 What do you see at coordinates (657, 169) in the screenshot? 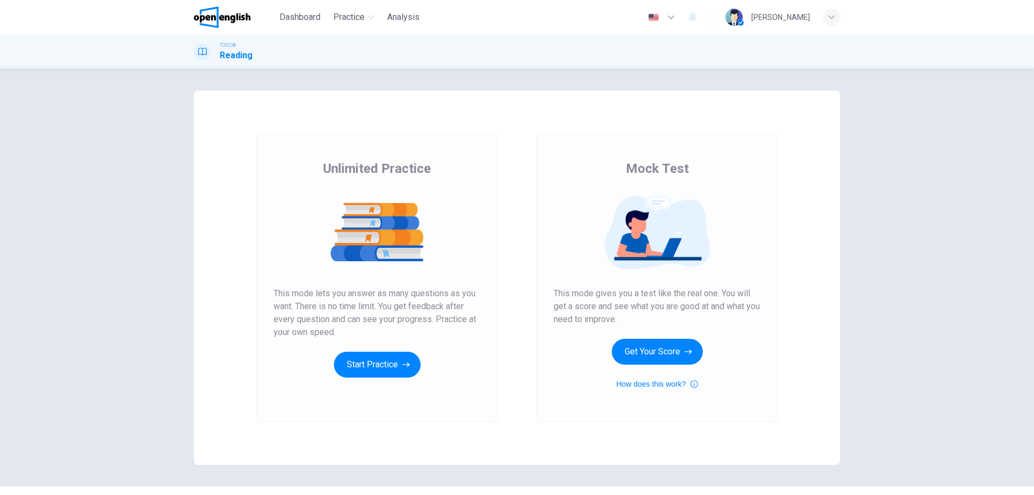
I see `span: Mock Test` at bounding box center [657, 169].